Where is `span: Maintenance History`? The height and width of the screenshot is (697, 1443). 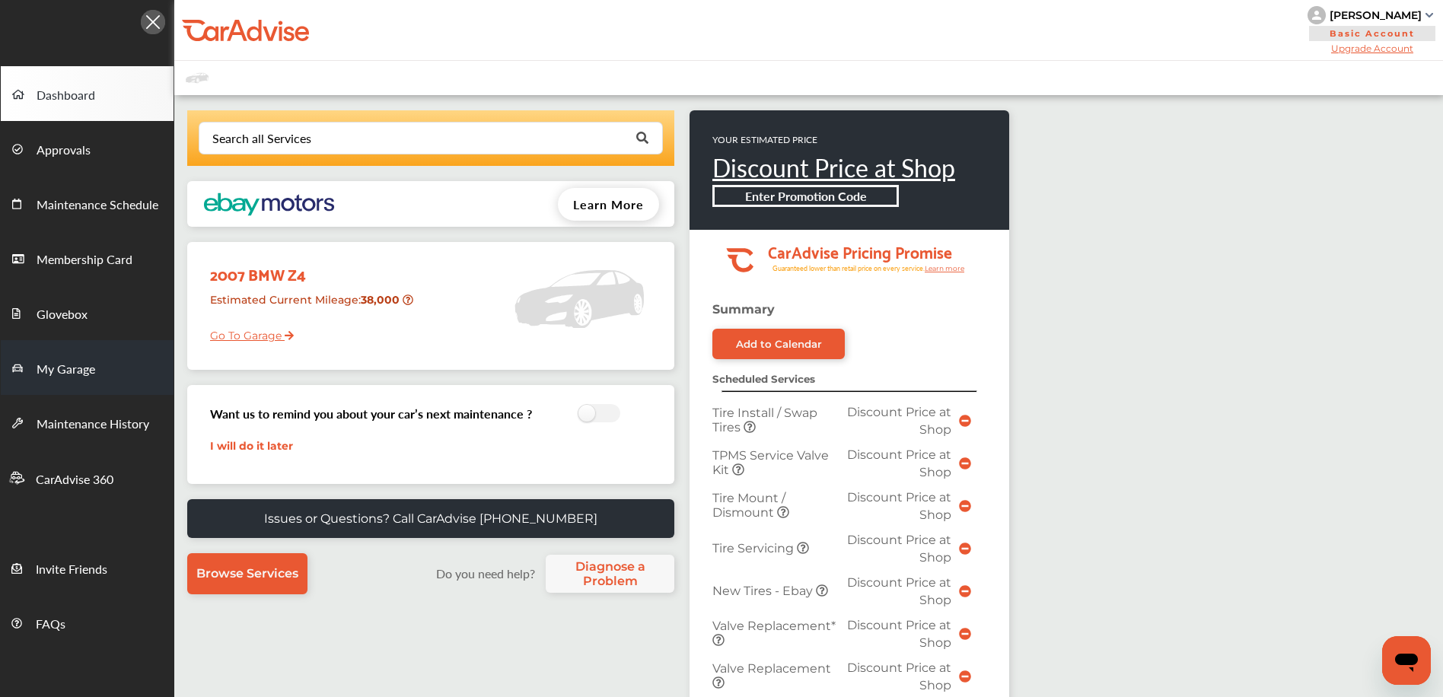 span: Maintenance History is located at coordinates (93, 425).